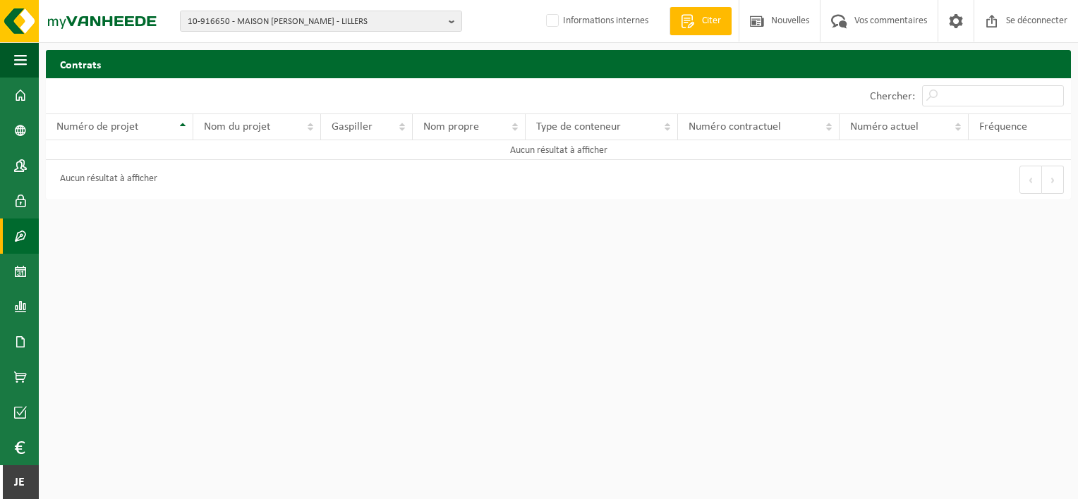 The width and height of the screenshot is (1078, 499). Describe the element at coordinates (595, 21) in the screenshot. I see `label: Informations internes` at that location.